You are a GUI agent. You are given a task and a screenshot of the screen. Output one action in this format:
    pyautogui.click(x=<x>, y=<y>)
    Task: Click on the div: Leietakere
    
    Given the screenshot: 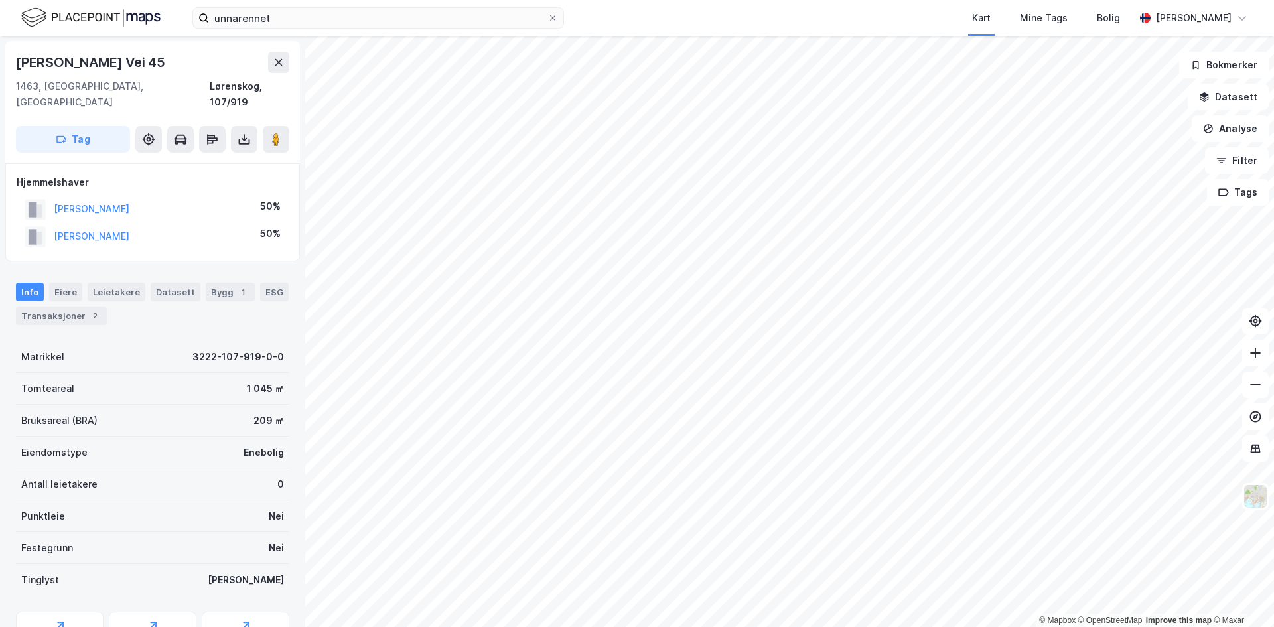 What is the action you would take?
    pyautogui.click(x=116, y=292)
    